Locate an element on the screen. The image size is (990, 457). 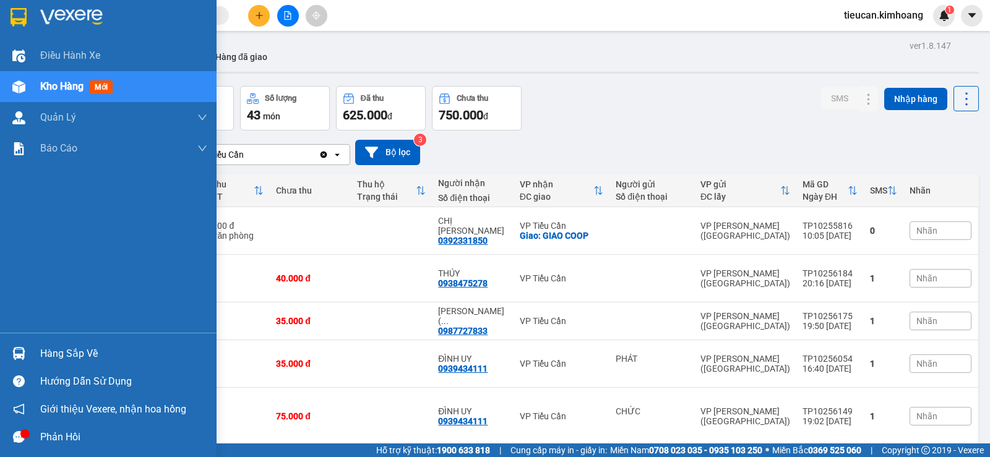
img: icon-new-feature is located at coordinates (945, 15).